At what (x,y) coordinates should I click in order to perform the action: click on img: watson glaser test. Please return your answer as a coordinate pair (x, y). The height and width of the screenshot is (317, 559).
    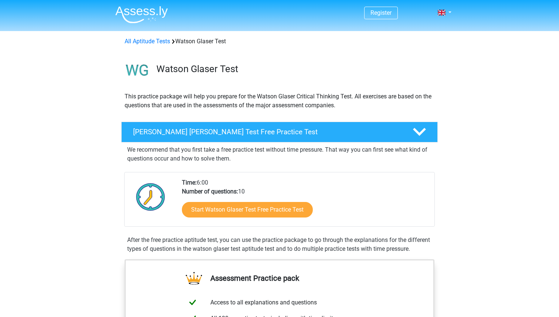
    Looking at the image, I should click on (137, 70).